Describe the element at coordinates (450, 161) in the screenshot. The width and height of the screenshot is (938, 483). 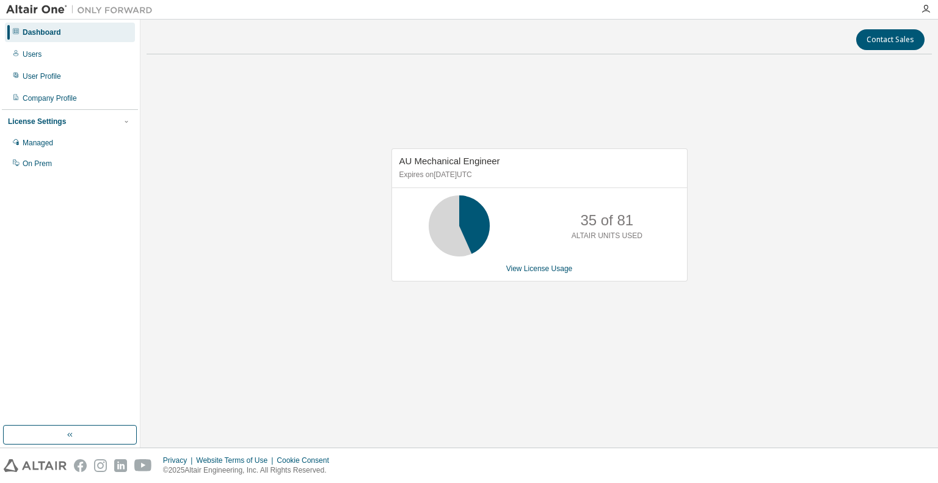
I see `span: AU Mechanical Engineer` at that location.